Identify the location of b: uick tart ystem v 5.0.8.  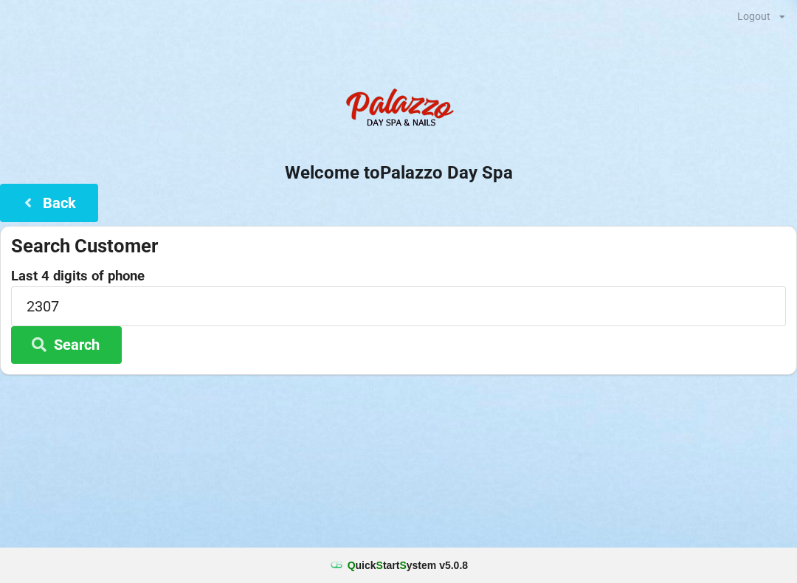
(407, 565).